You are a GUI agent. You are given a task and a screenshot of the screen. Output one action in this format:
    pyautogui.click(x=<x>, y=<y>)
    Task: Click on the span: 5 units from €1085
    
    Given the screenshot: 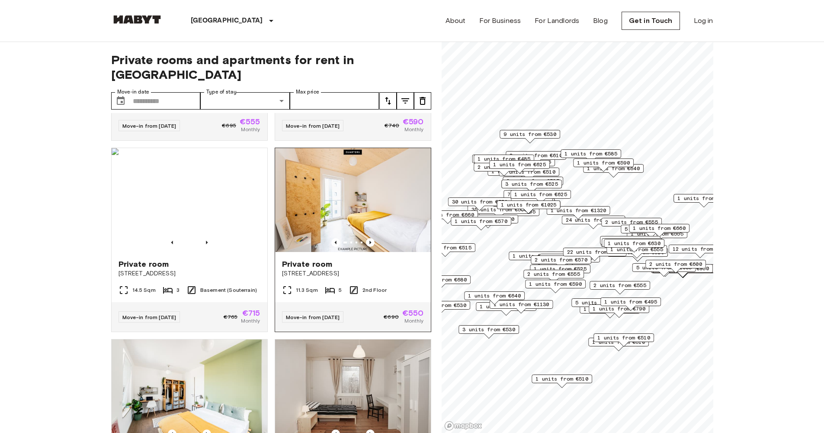 What is the action you would take?
    pyautogui.click(x=663, y=267)
    